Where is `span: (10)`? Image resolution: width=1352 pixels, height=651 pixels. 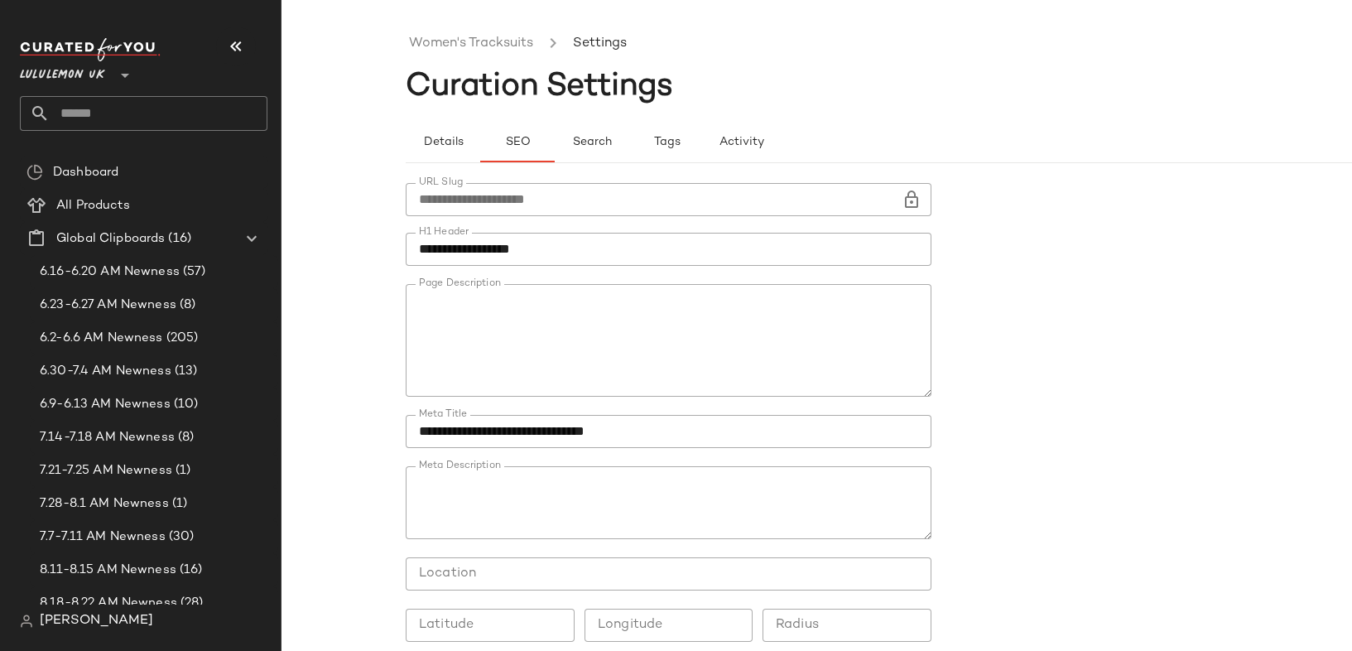
span: (10) is located at coordinates (185, 404).